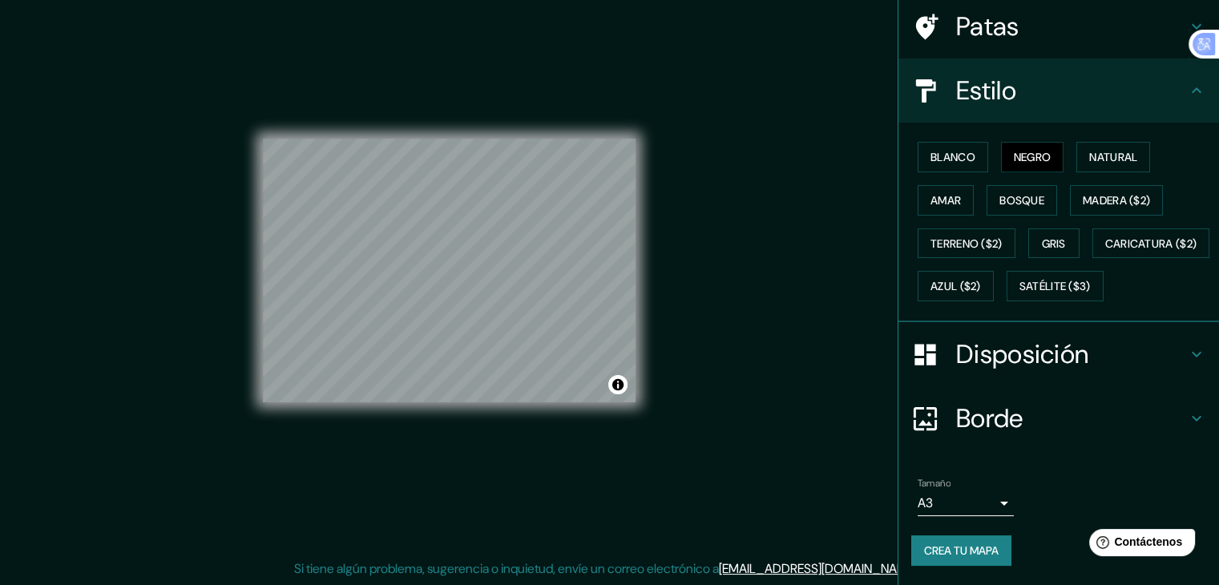 The width and height of the screenshot is (1219, 585). Describe the element at coordinates (987, 26) in the screenshot. I see `font: Patas` at that location.